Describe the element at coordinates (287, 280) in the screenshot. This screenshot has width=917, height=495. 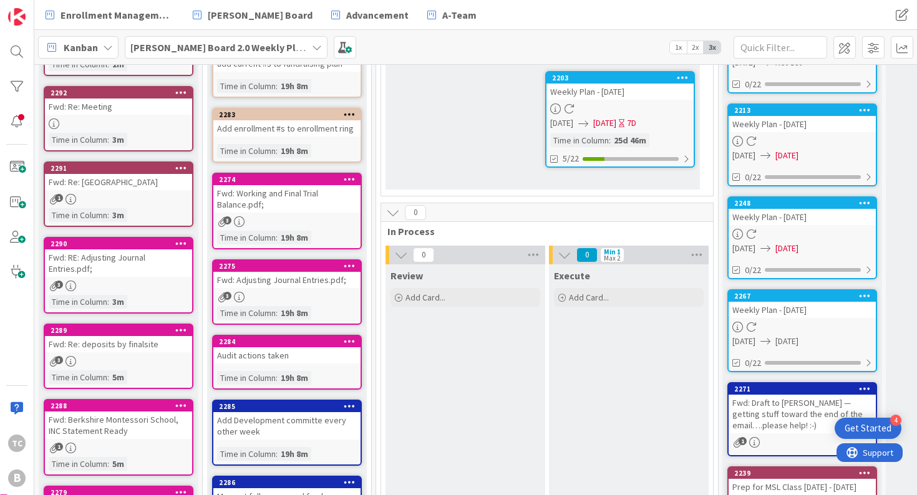
I see `div: Fwd: Adjusting Journal Entries.pdf;` at that location.